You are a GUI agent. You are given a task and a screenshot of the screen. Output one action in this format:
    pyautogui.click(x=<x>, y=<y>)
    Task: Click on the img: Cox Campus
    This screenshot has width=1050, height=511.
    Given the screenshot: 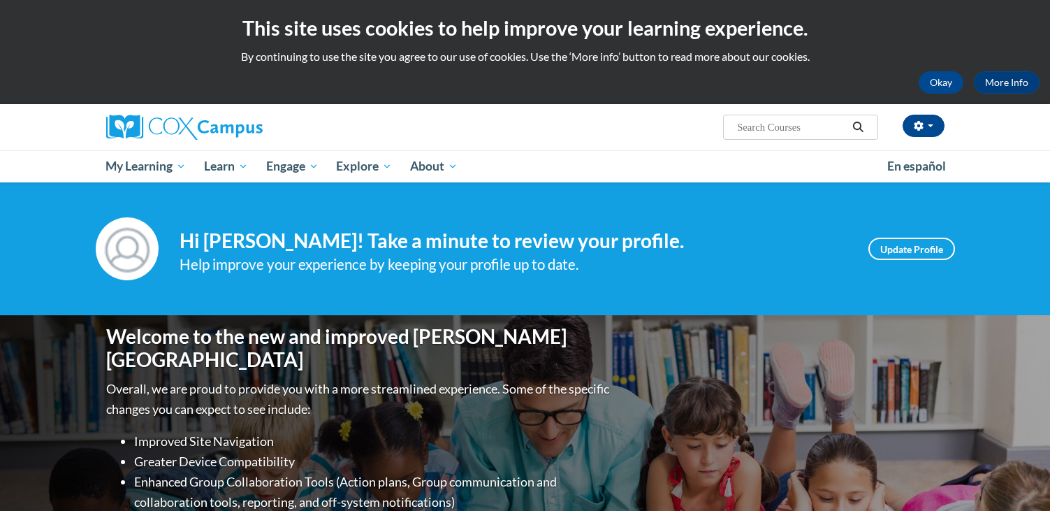 What is the action you would take?
    pyautogui.click(x=185, y=127)
    